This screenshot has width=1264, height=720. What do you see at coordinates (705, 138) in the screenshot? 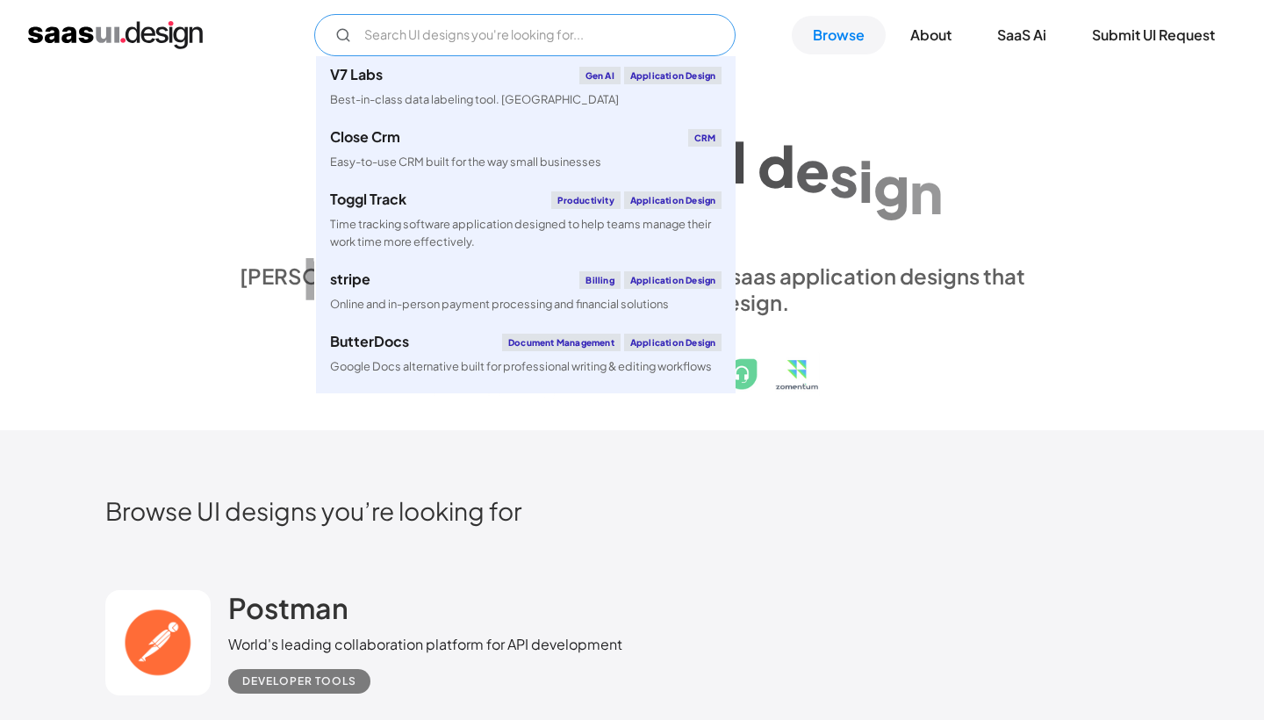
I see `div: CRM` at bounding box center [705, 138].